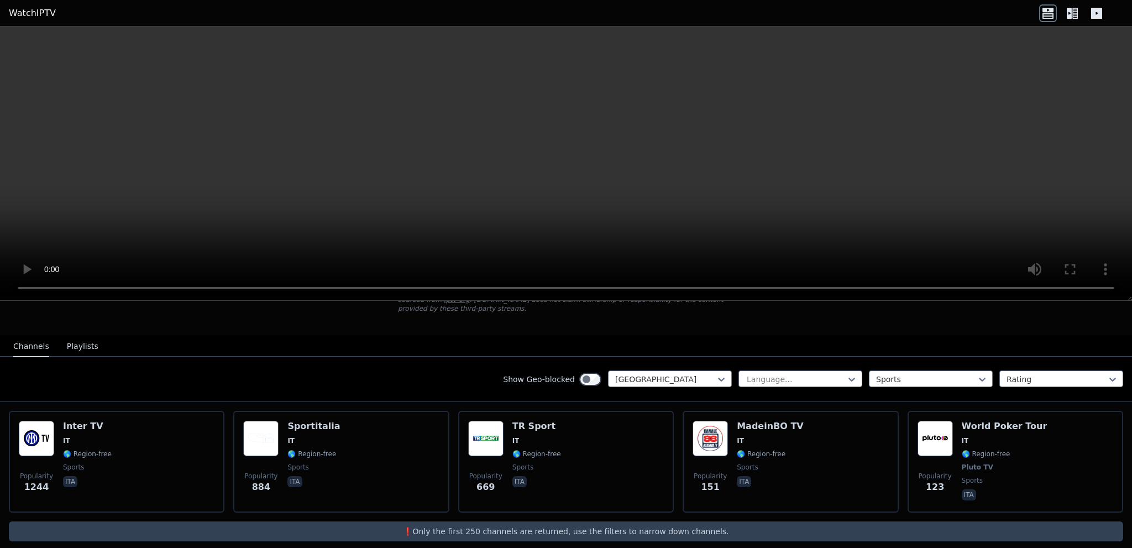  What do you see at coordinates (934, 487) in the screenshot?
I see `span: 123` at bounding box center [934, 487].